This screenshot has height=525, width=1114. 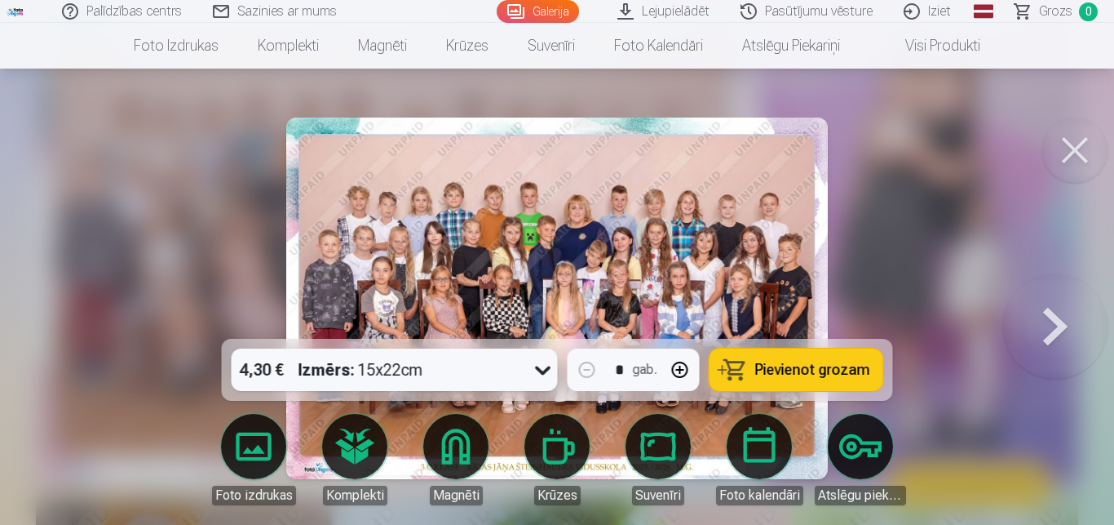 I want to click on button: Pievienot grozam, so click(x=796, y=370).